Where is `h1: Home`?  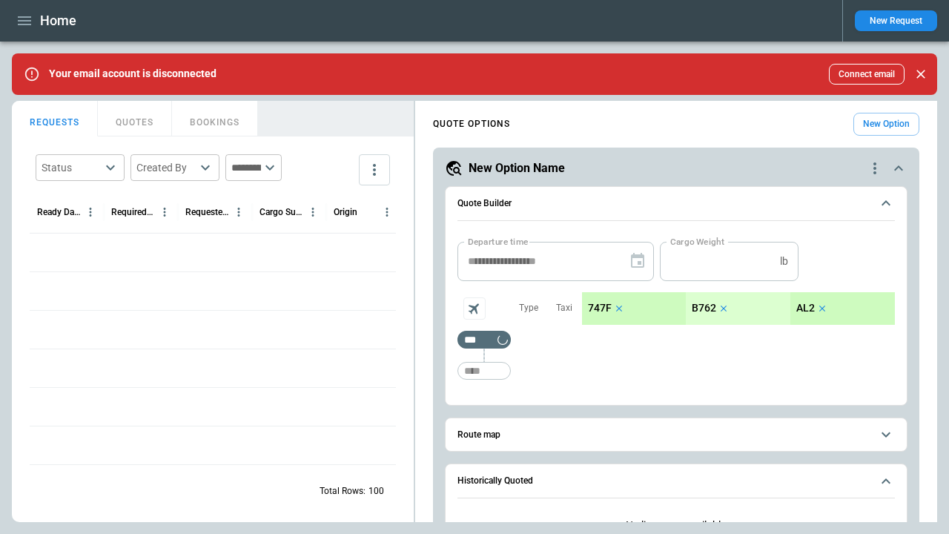 h1: Home is located at coordinates (58, 21).